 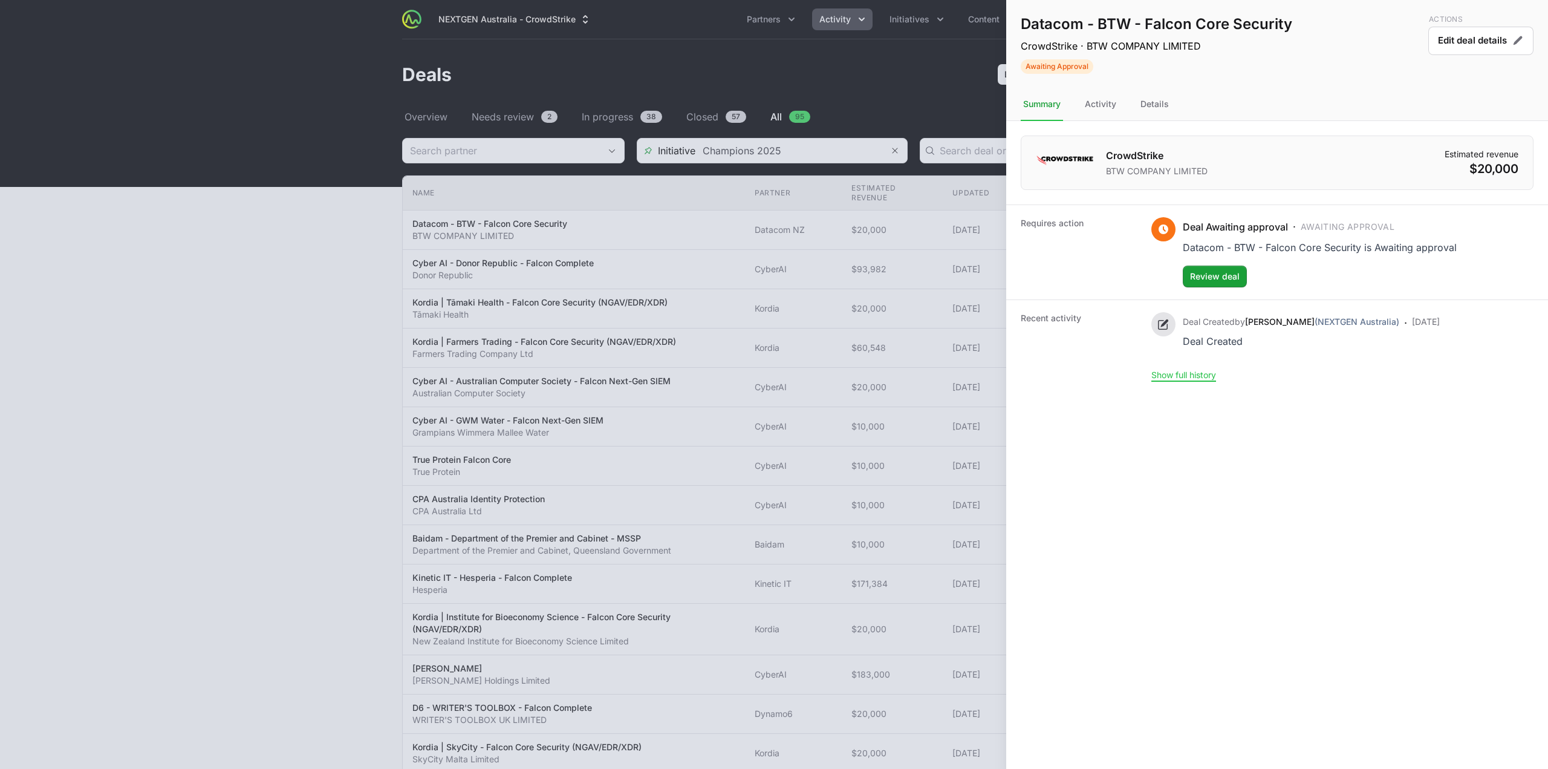 I want to click on div: Details, so click(x=1154, y=105).